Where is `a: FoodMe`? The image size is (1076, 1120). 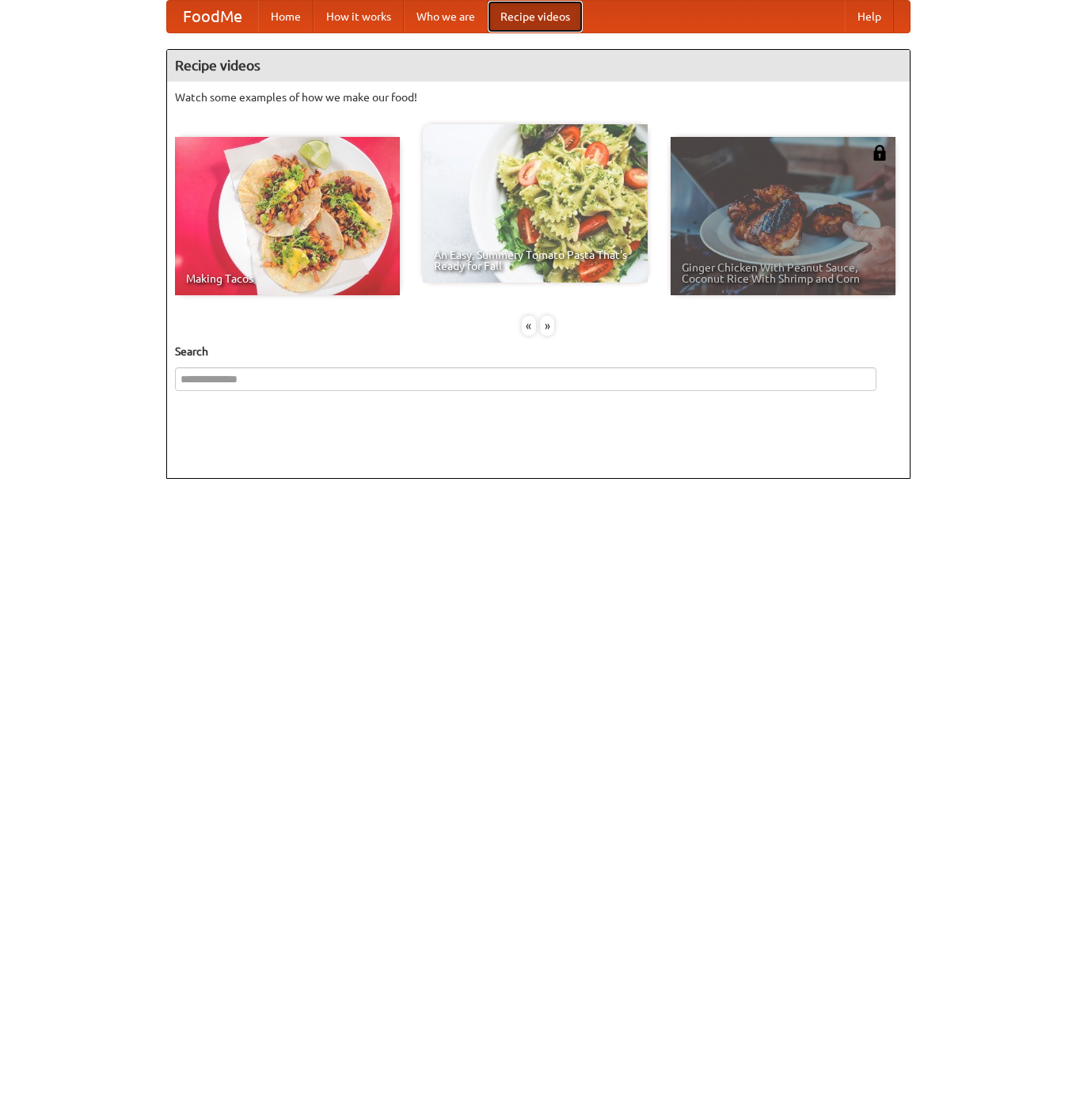
a: FoodMe is located at coordinates (212, 17).